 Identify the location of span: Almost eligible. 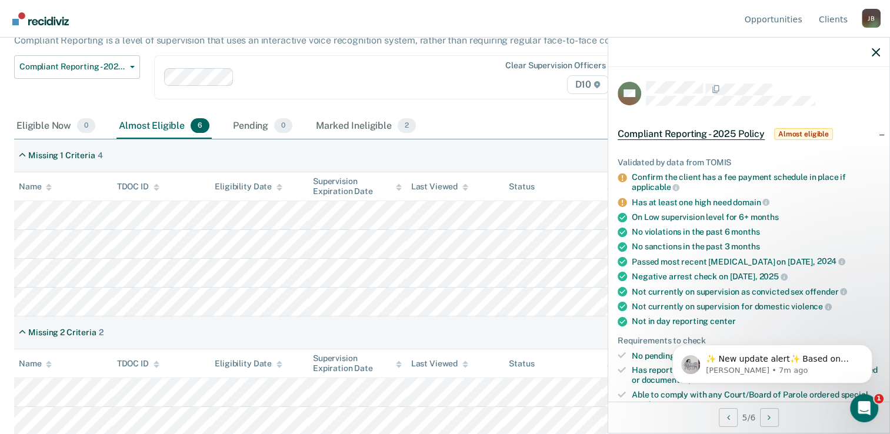
(804, 134).